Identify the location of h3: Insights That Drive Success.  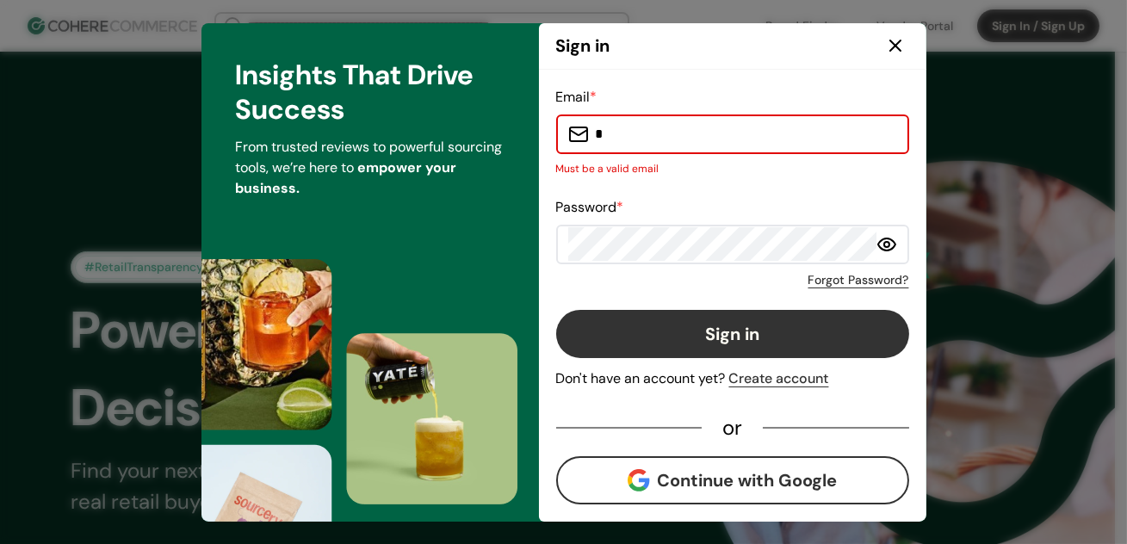
(370, 92).